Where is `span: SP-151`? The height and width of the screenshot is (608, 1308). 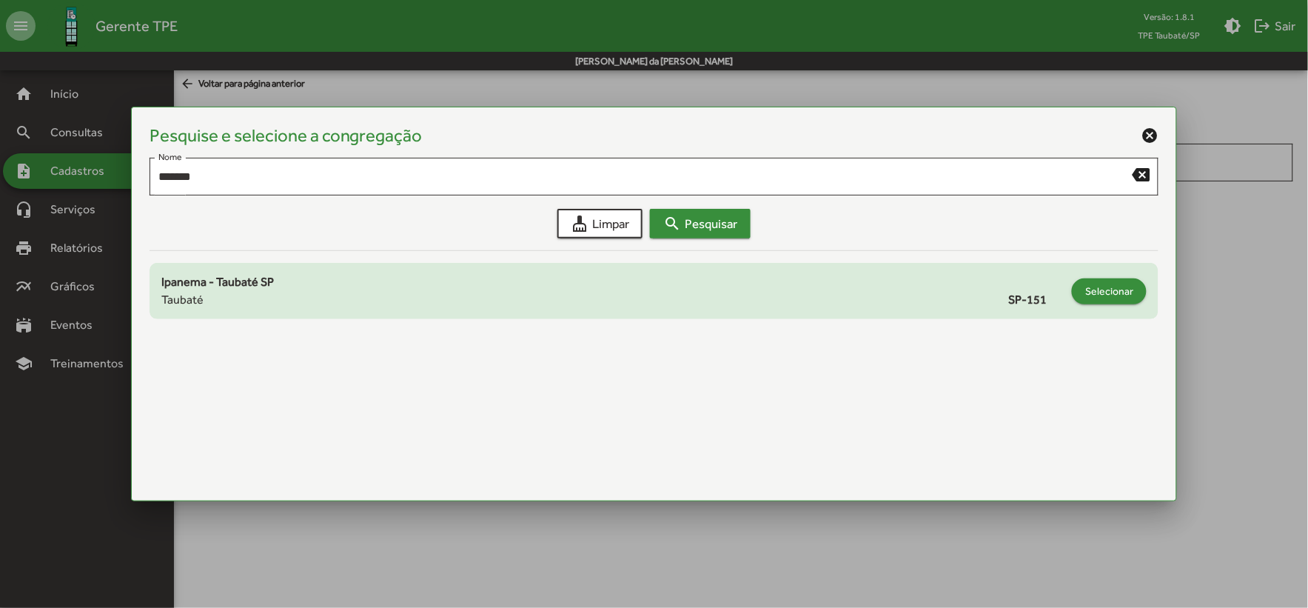 span: SP-151 is located at coordinates (1036, 300).